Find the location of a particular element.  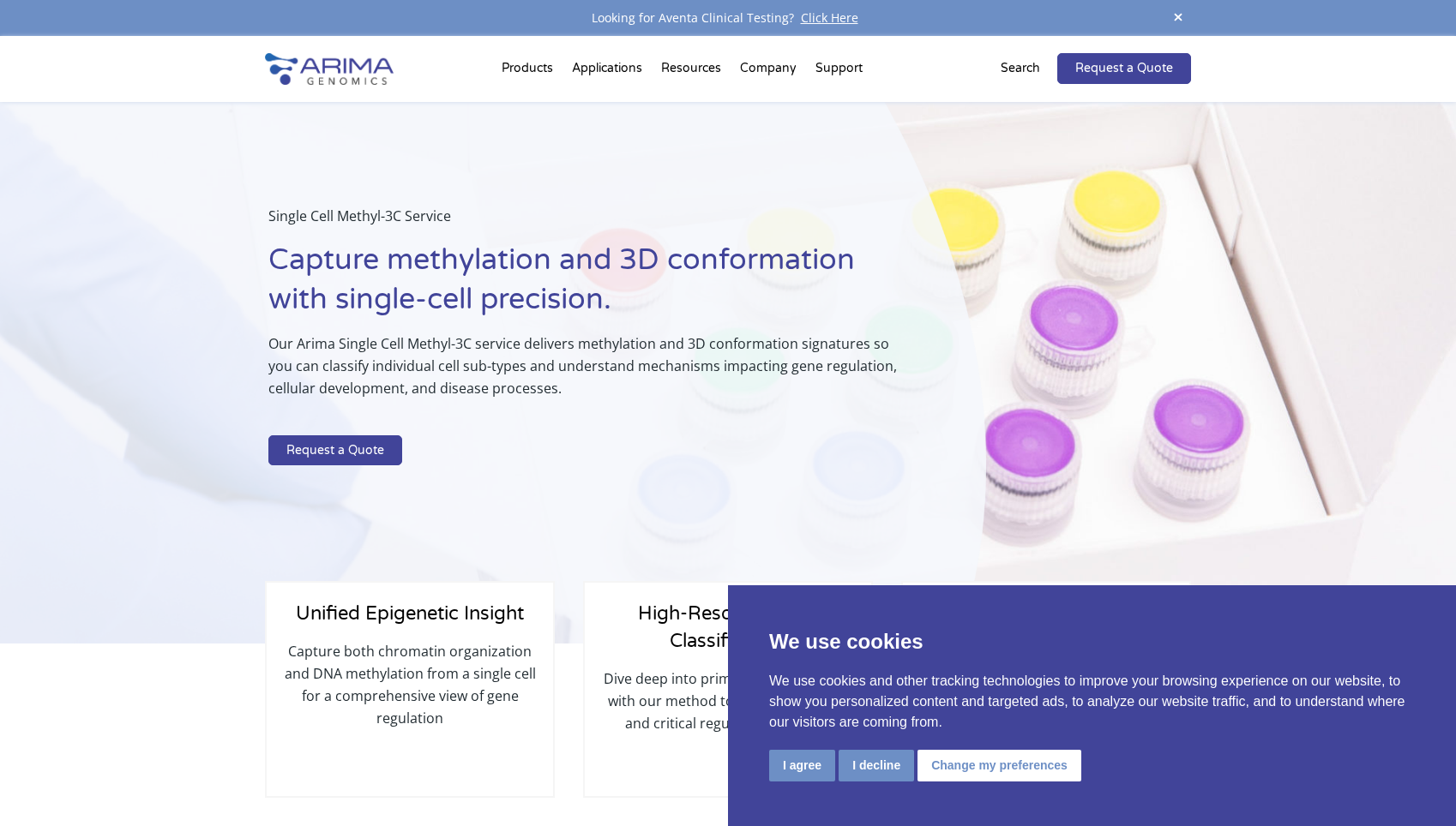

p: Single Cell Methyl-3C Service is located at coordinates (585, 223).